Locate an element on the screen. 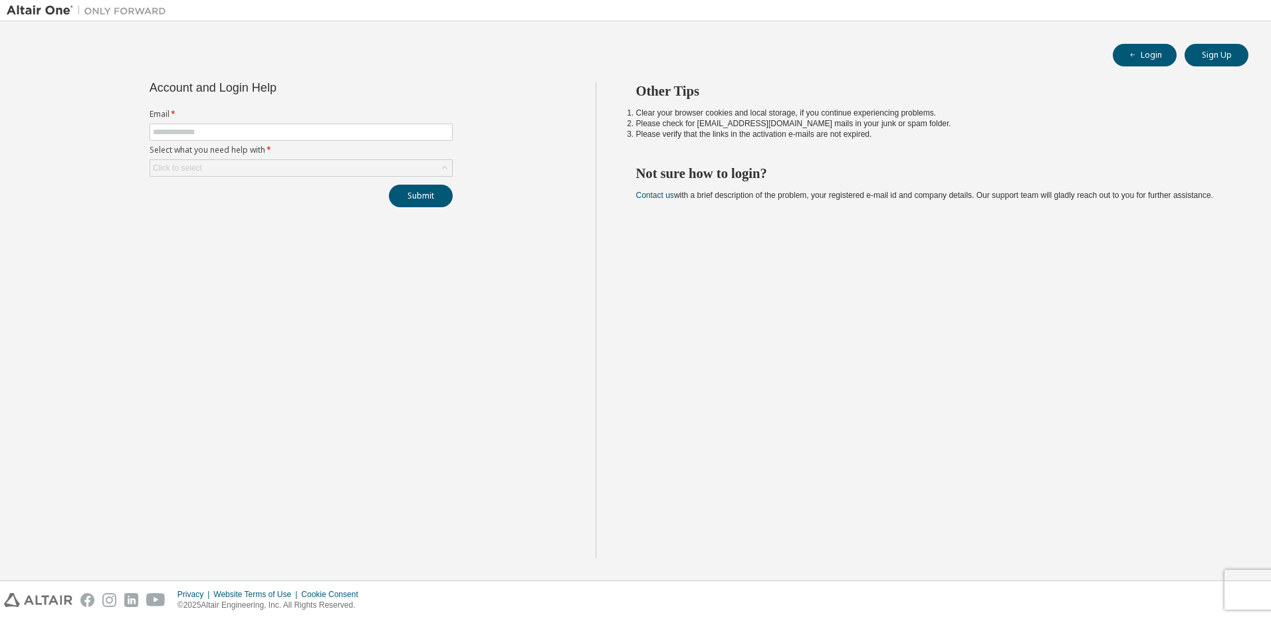  p: © 2025 Altair Engineering, Inc. All Rights Reserved. is located at coordinates (272, 605).